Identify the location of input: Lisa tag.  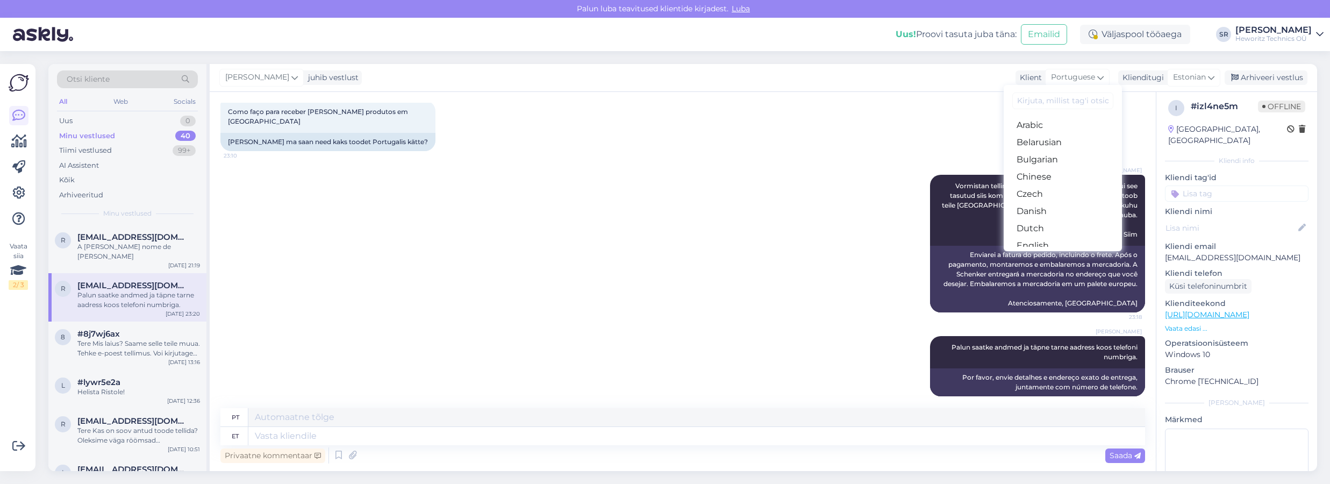
(1236, 193).